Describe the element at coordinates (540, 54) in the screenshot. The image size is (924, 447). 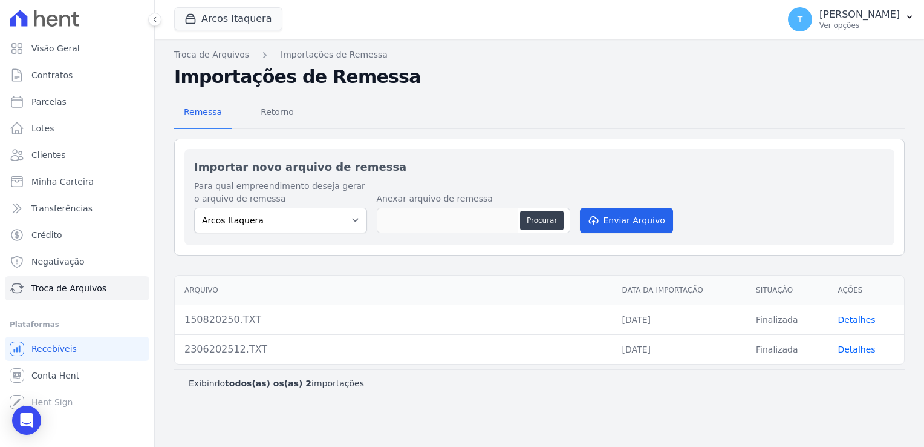
I see `nav: Breadcrumb` at that location.